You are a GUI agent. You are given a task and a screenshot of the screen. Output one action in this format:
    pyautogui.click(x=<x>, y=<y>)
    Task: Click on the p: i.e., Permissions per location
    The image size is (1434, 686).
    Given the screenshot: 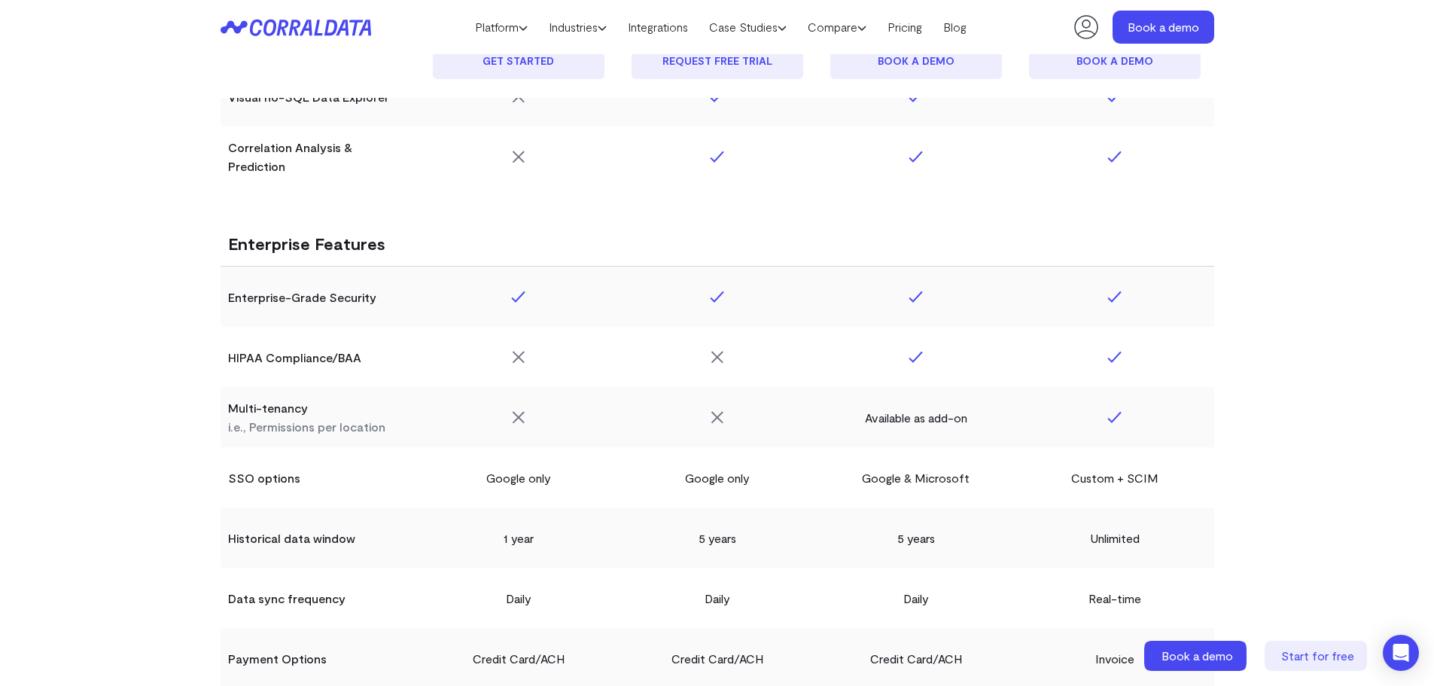 What is the action you would take?
    pyautogui.click(x=306, y=426)
    